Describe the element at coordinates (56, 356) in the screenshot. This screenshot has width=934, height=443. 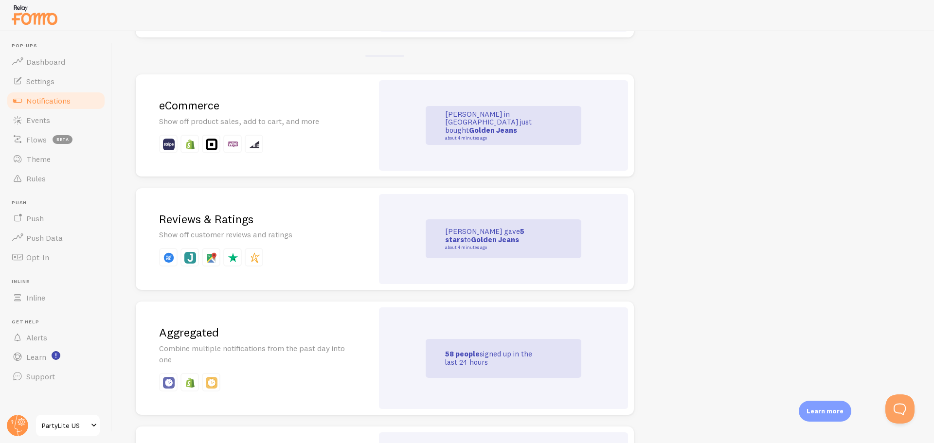
I see `svg: <p>Watch New Feature Tutorials!</p>` at that location.